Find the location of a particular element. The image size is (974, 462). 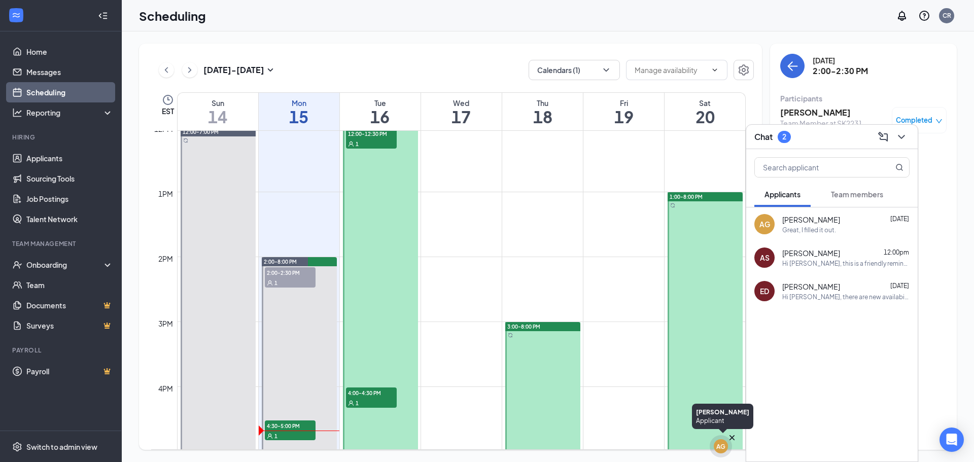

svg: QuestionInfo is located at coordinates (924, 16).